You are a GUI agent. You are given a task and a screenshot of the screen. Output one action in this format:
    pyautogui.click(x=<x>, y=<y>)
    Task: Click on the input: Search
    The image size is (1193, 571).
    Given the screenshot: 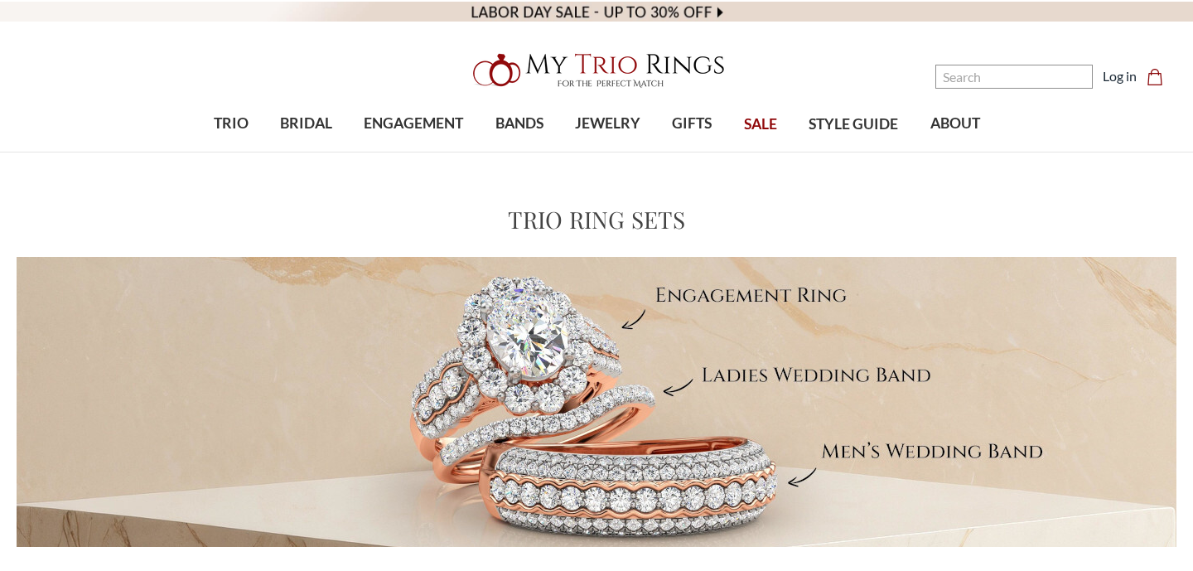 What is the action you would take?
    pyautogui.click(x=1014, y=76)
    